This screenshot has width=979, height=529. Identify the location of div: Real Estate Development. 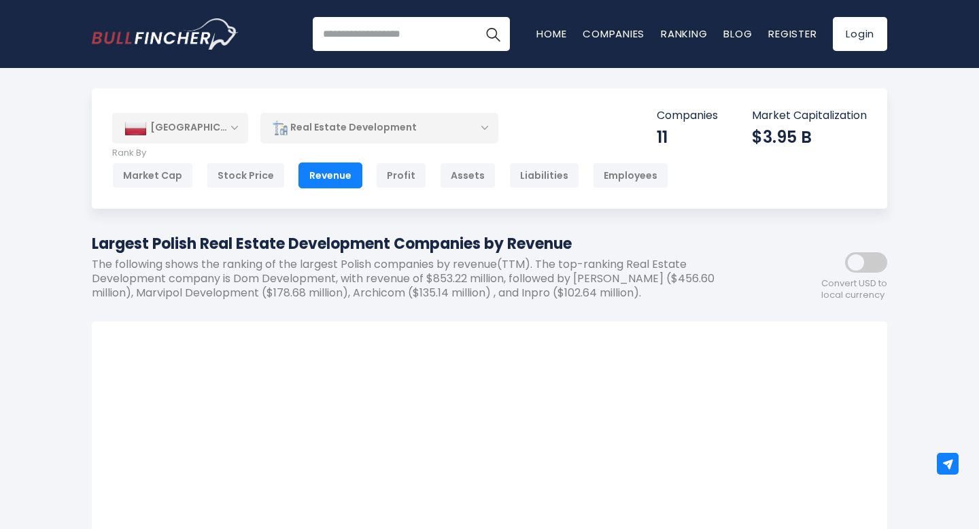
(380, 128).